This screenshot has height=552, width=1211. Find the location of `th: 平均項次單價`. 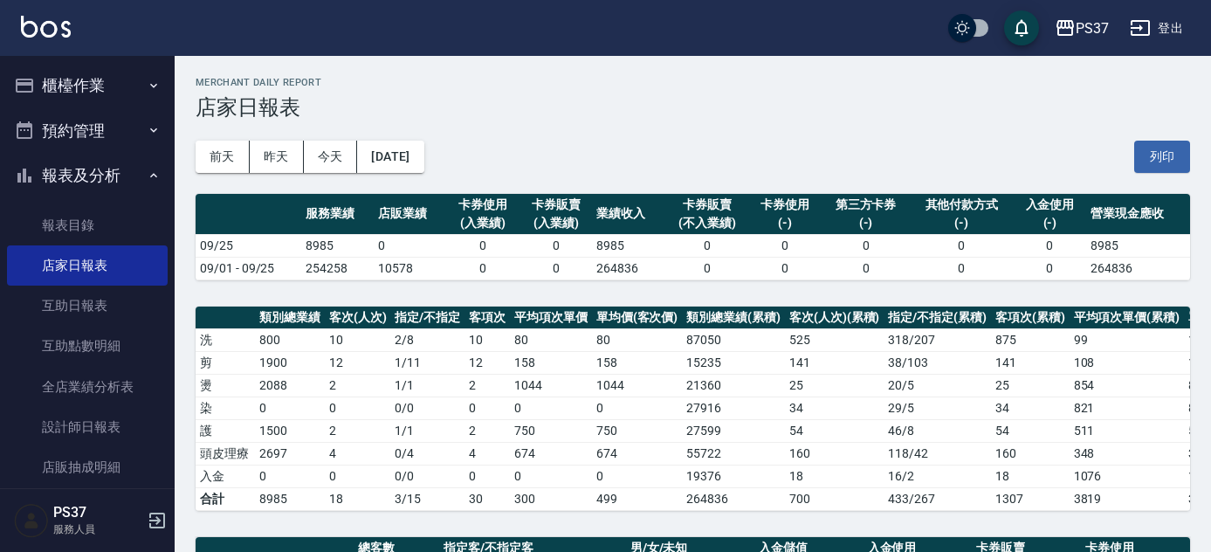

th: 平均項次單價 is located at coordinates (551, 318).